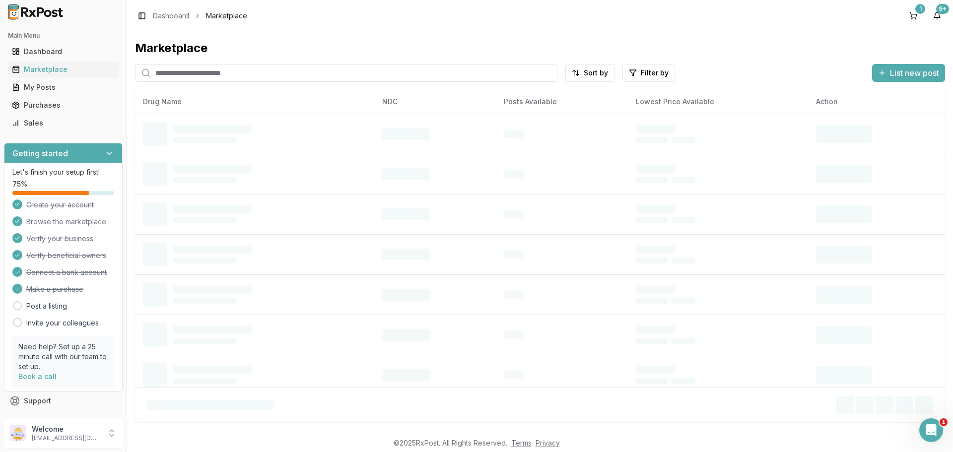 This screenshot has height=452, width=953. What do you see at coordinates (718, 102) in the screenshot?
I see `th: Lowest Price Available` at bounding box center [718, 102].